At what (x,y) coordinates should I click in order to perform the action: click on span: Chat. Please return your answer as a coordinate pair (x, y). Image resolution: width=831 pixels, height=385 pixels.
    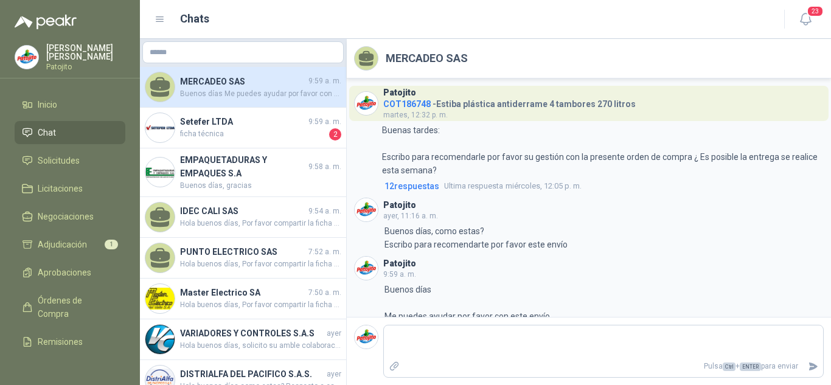
    Looking at the image, I should click on (47, 133).